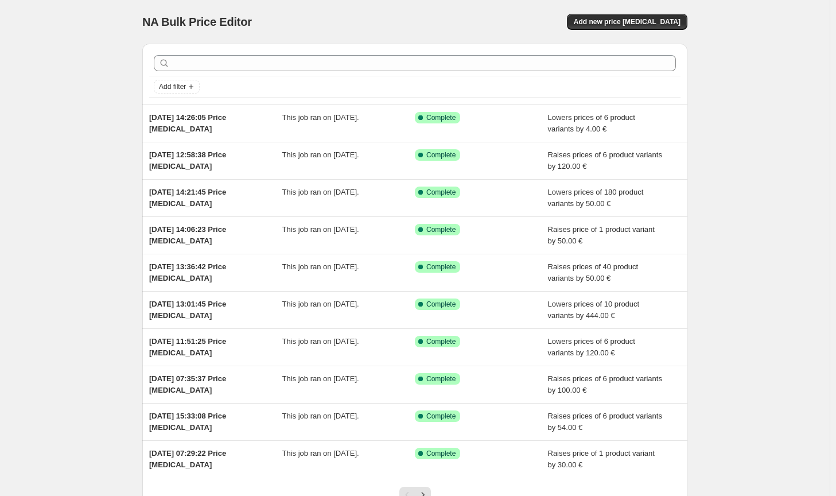  What do you see at coordinates (605, 421) in the screenshot?
I see `span: Raises prices of 6 product variants by 54.00 €` at bounding box center [605, 421].